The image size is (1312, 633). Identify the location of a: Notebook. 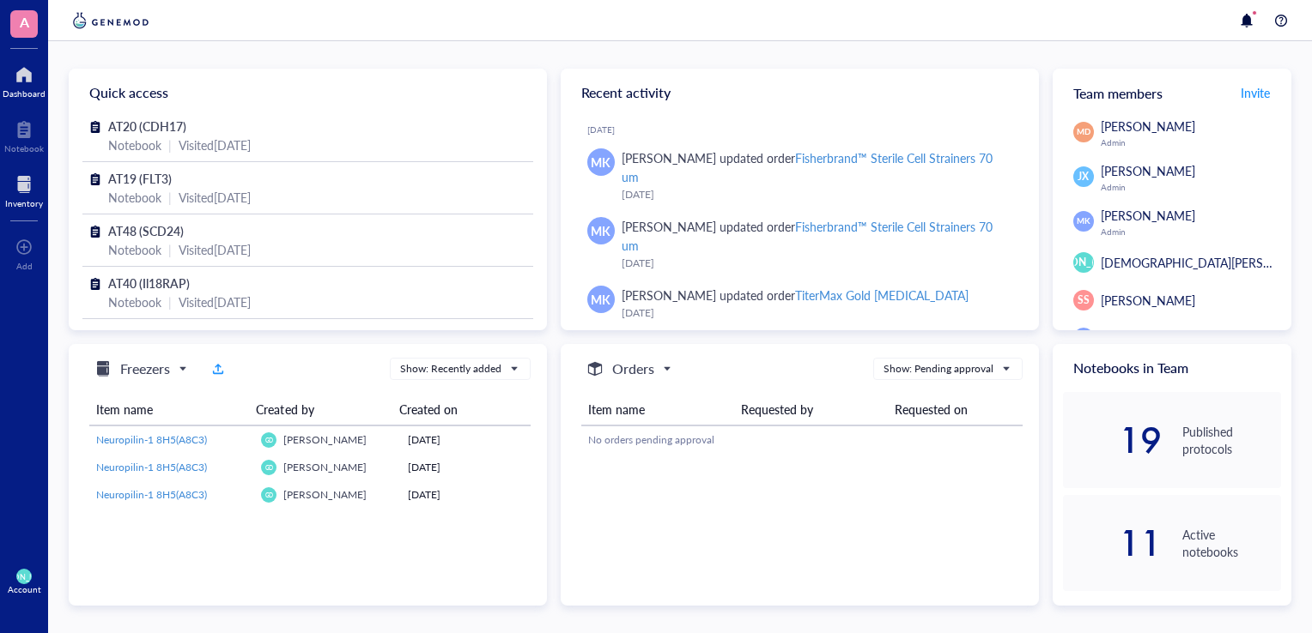
(24, 135).